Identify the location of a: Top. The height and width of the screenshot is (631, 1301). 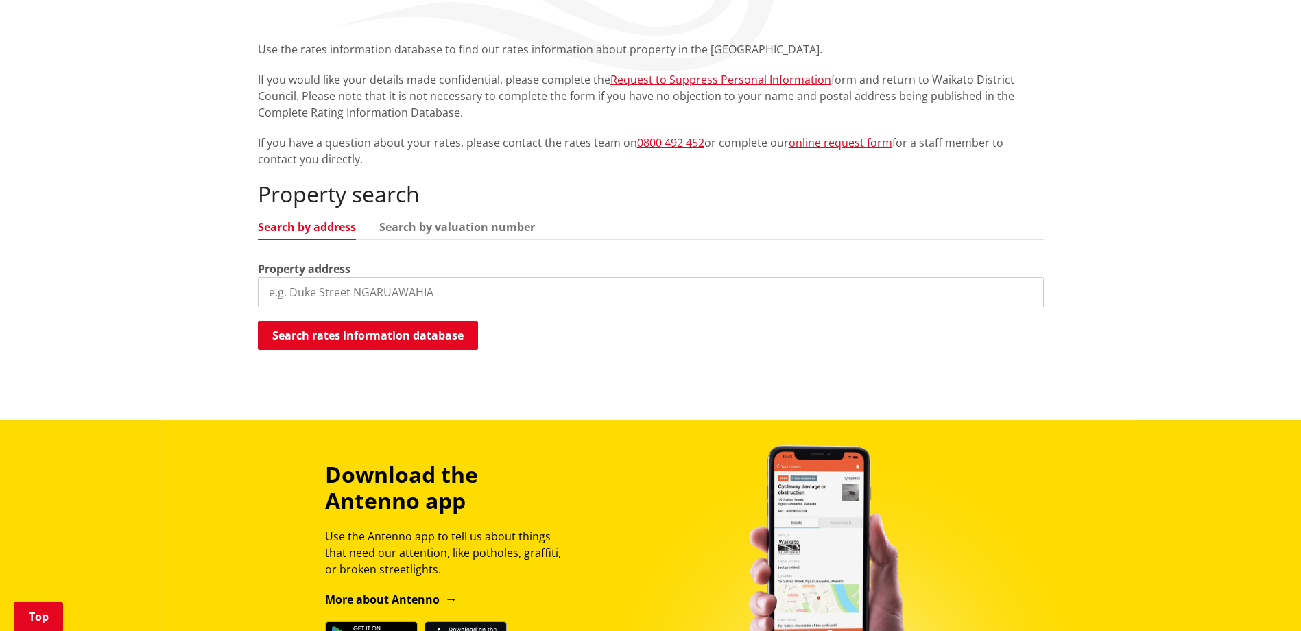
(38, 617).